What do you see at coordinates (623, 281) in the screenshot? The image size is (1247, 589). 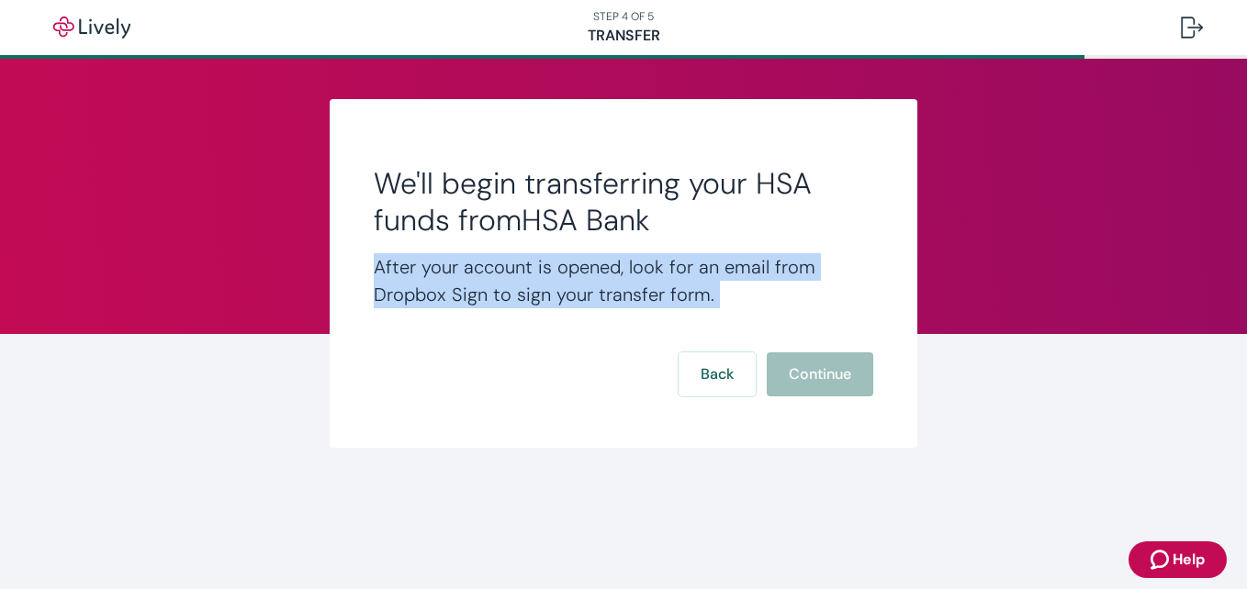 I see `h4: After your account is opened, look for an email from Dropbox Sign to sign your transfer form.` at bounding box center [623, 281].